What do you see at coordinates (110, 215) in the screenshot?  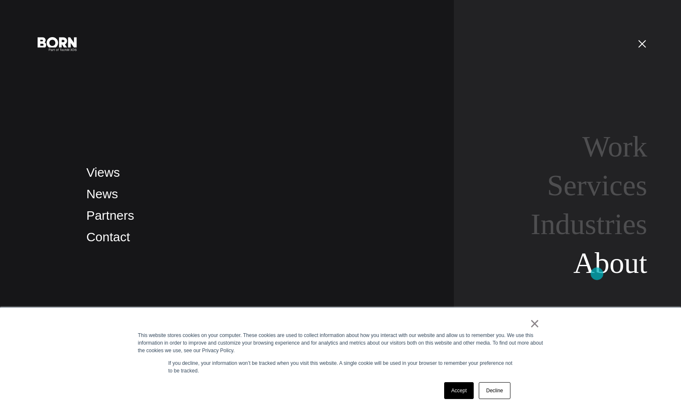 I see `a: Partners` at bounding box center [110, 215].